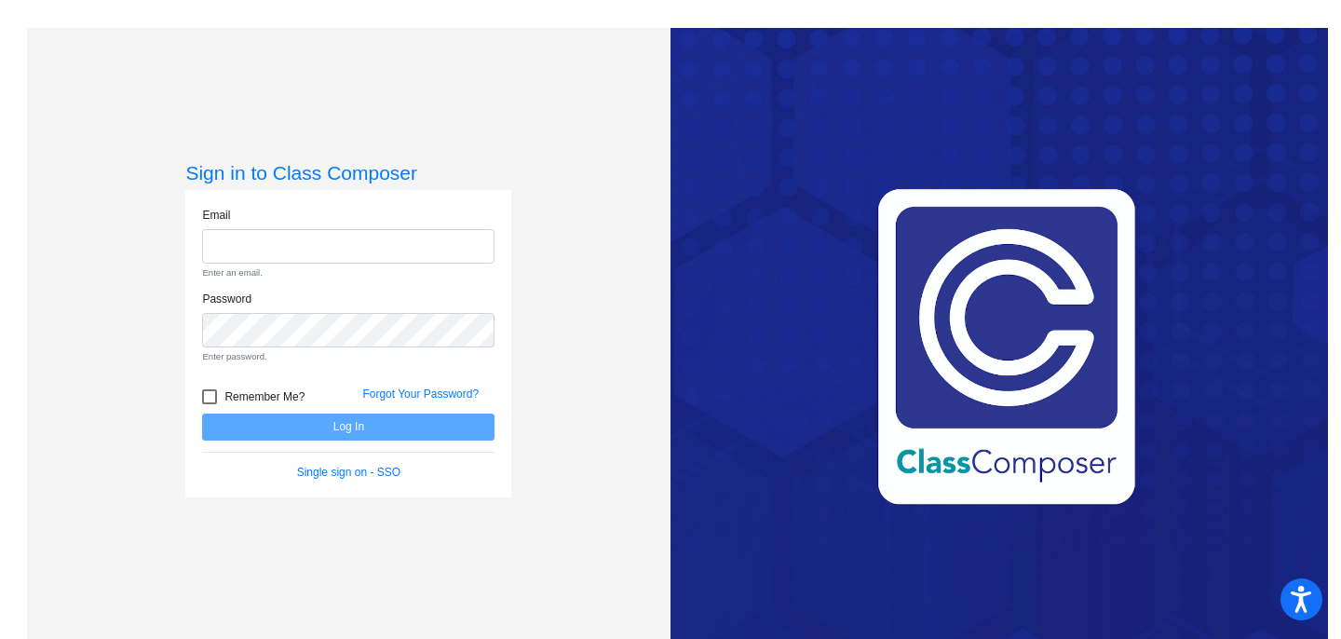 The width and height of the screenshot is (1341, 639). What do you see at coordinates (226, 299) in the screenshot?
I see `label: Password` at bounding box center [226, 299].